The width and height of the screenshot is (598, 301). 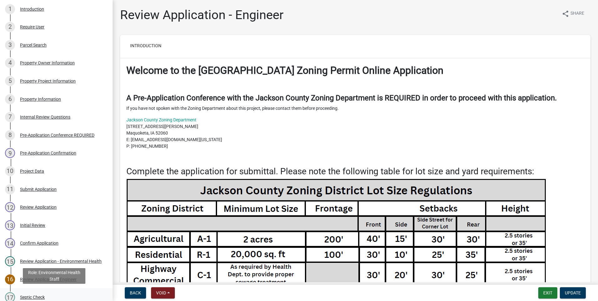 What do you see at coordinates (566, 14) in the screenshot?
I see `i: share` at bounding box center [566, 14].